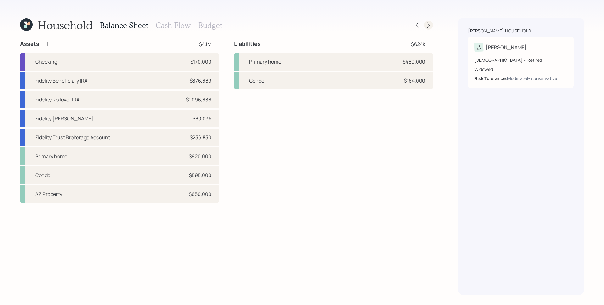  Describe the element at coordinates (200, 175) in the screenshot. I see `div: $595,000` at that location.